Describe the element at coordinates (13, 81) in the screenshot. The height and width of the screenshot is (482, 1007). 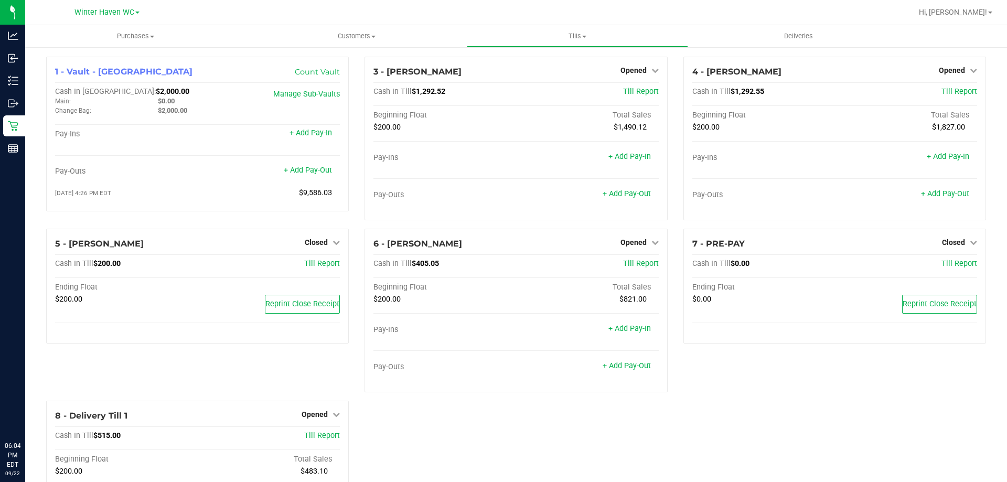
I see `inline-svg: Inventory` at that location.